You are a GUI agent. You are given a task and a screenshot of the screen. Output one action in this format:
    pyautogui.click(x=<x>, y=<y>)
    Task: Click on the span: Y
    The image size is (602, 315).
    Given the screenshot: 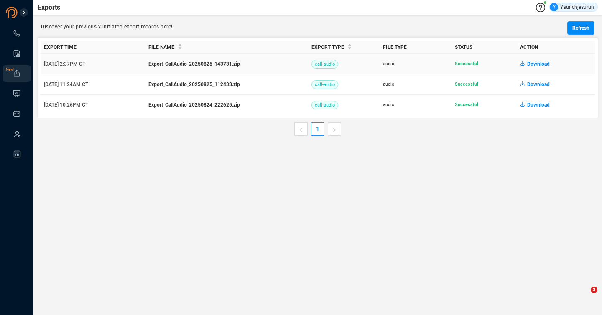 What is the action you would take?
    pyautogui.click(x=554, y=7)
    